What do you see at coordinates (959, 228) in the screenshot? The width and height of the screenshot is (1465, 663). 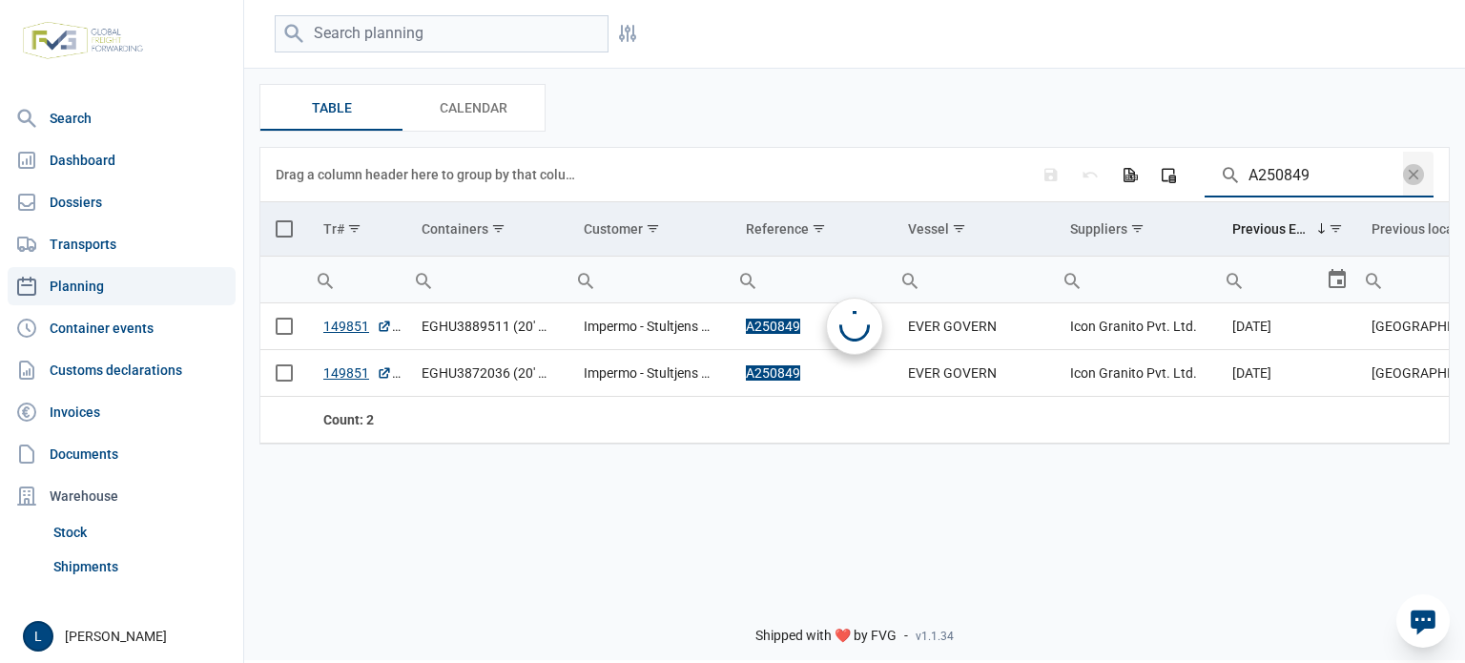 I see `span: Show filter options for column 'Vessel'` at bounding box center [959, 228].